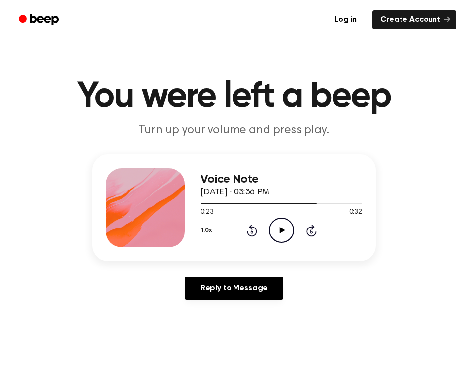 The image size is (468, 380). What do you see at coordinates (207, 212) in the screenshot?
I see `span: 0:23` at bounding box center [207, 212].